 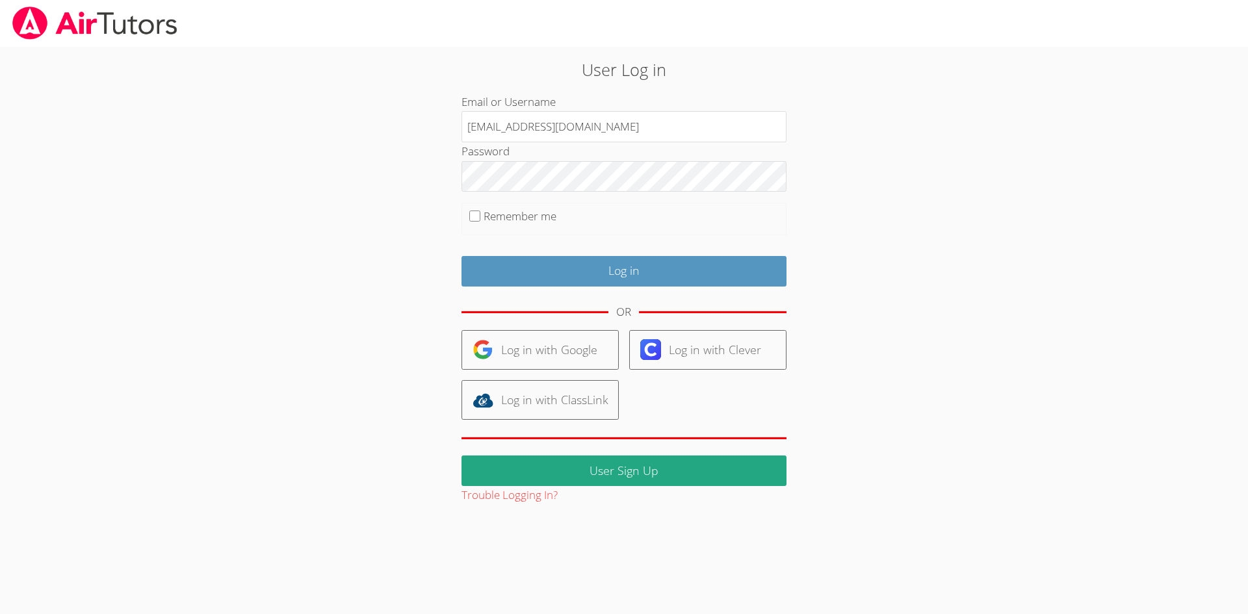 What do you see at coordinates (483, 350) in the screenshot?
I see `img: google-logo-50288ca7cdecda66e5e0955fdab243c47b7ad437acaf1139b6f446037453330a.svg` at bounding box center [483, 350].